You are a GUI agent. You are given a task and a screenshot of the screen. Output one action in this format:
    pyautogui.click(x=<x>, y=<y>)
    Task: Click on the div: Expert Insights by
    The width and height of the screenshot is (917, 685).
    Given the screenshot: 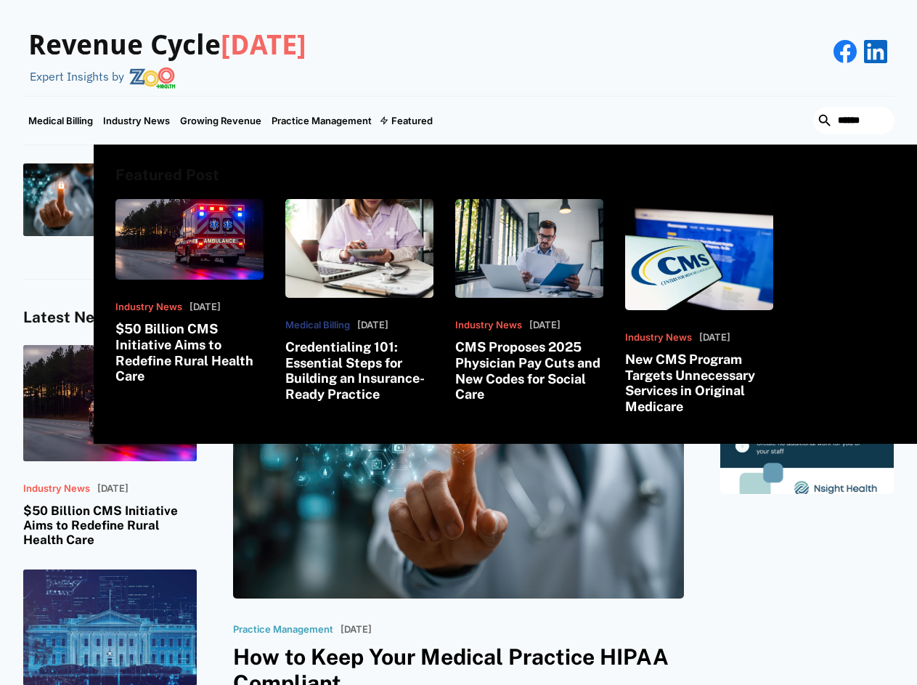 What is the action you would take?
    pyautogui.click(x=77, y=76)
    